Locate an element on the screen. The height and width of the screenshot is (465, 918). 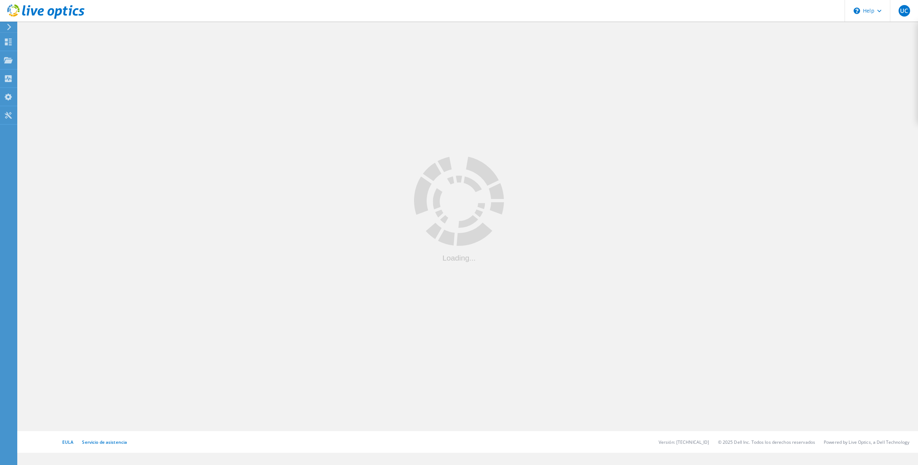
a: EULA is located at coordinates (68, 442).